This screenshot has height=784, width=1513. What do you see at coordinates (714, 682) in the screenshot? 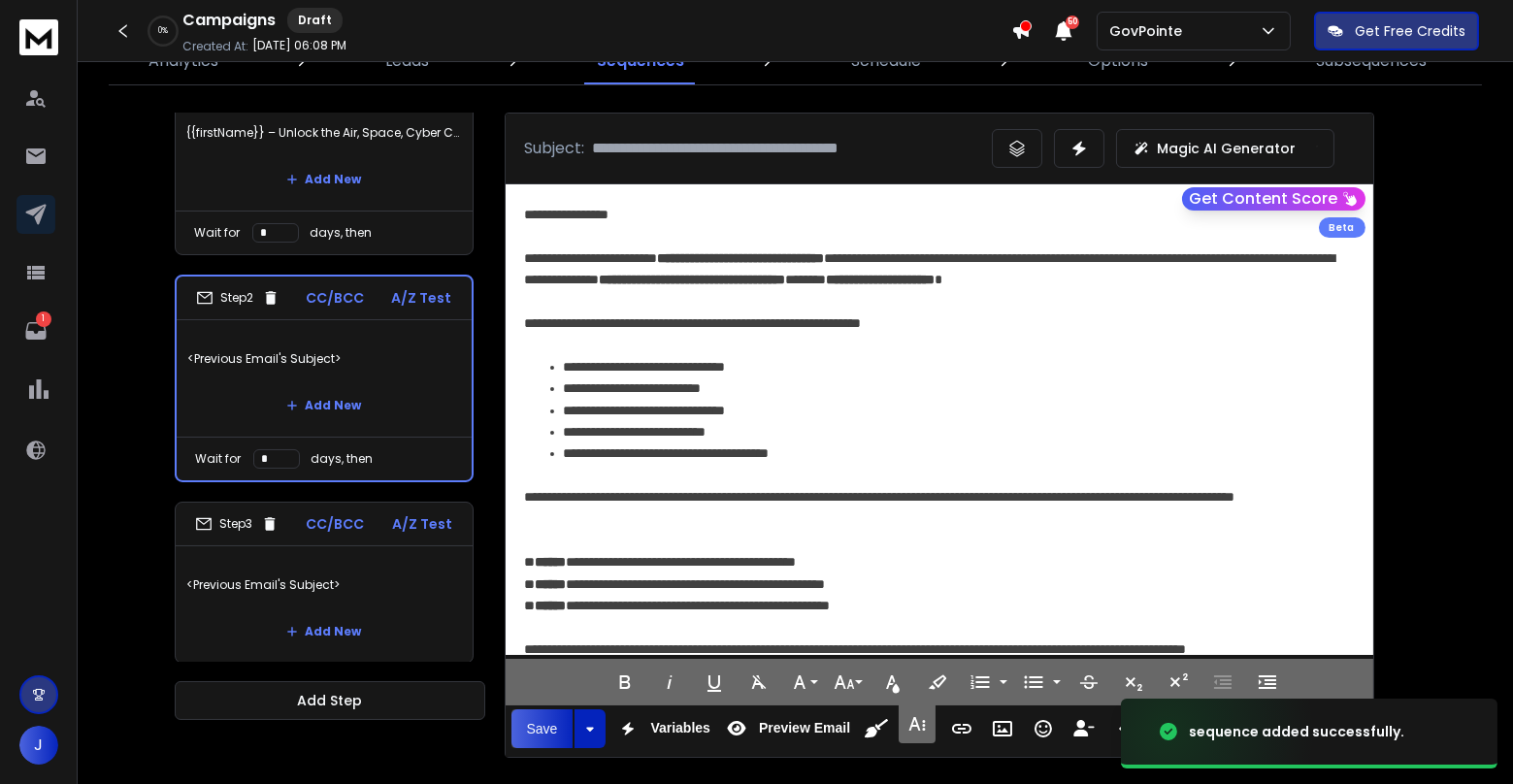
I see `button: Underline (⌘U)` at bounding box center [714, 682].